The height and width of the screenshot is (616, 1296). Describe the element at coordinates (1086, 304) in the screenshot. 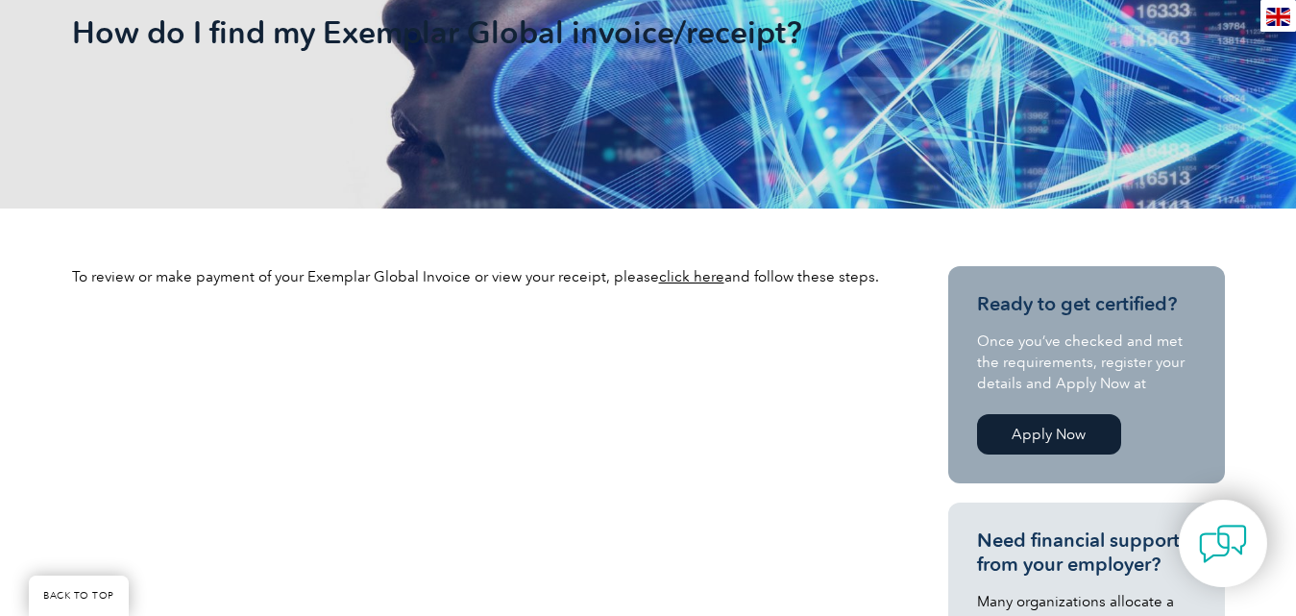

I see `h3: Ready to get certified?` at that location.